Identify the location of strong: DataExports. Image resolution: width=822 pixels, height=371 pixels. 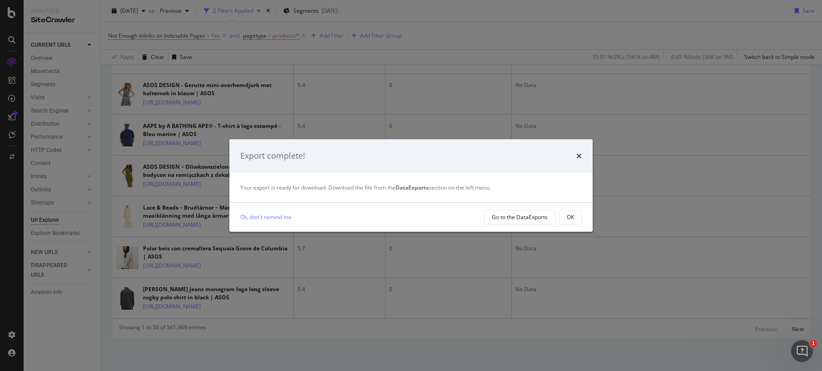
(412, 187).